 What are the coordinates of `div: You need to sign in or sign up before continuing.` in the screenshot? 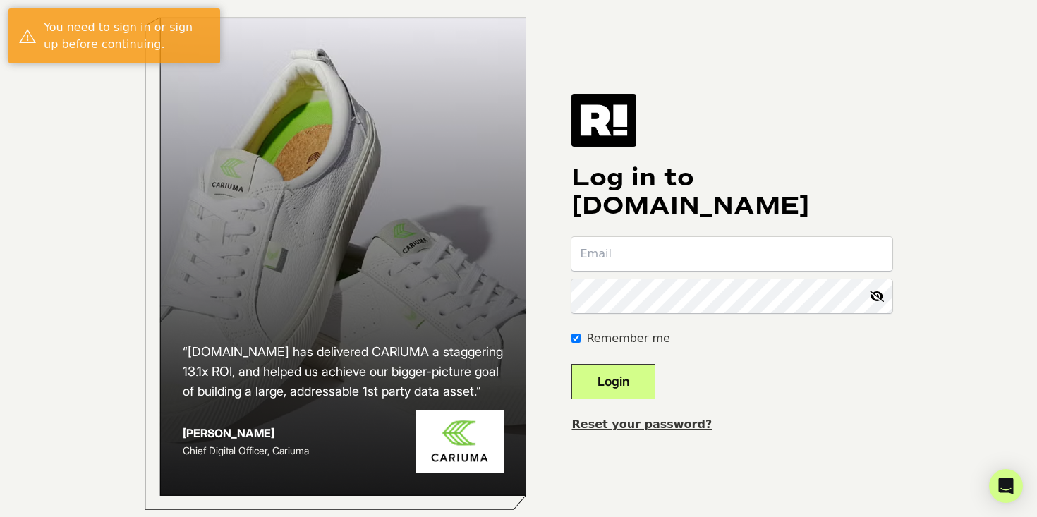 It's located at (126, 36).